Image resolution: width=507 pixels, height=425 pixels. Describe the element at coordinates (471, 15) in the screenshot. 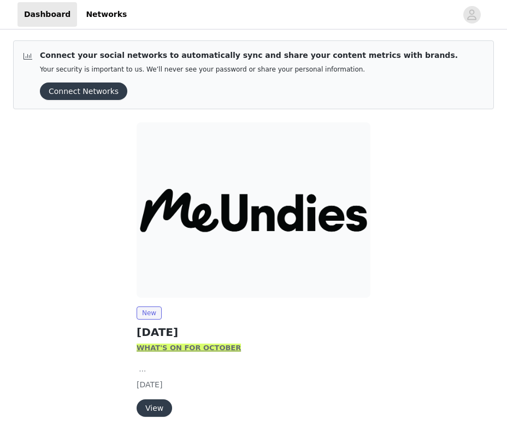

I see `div: avatar` at that location.